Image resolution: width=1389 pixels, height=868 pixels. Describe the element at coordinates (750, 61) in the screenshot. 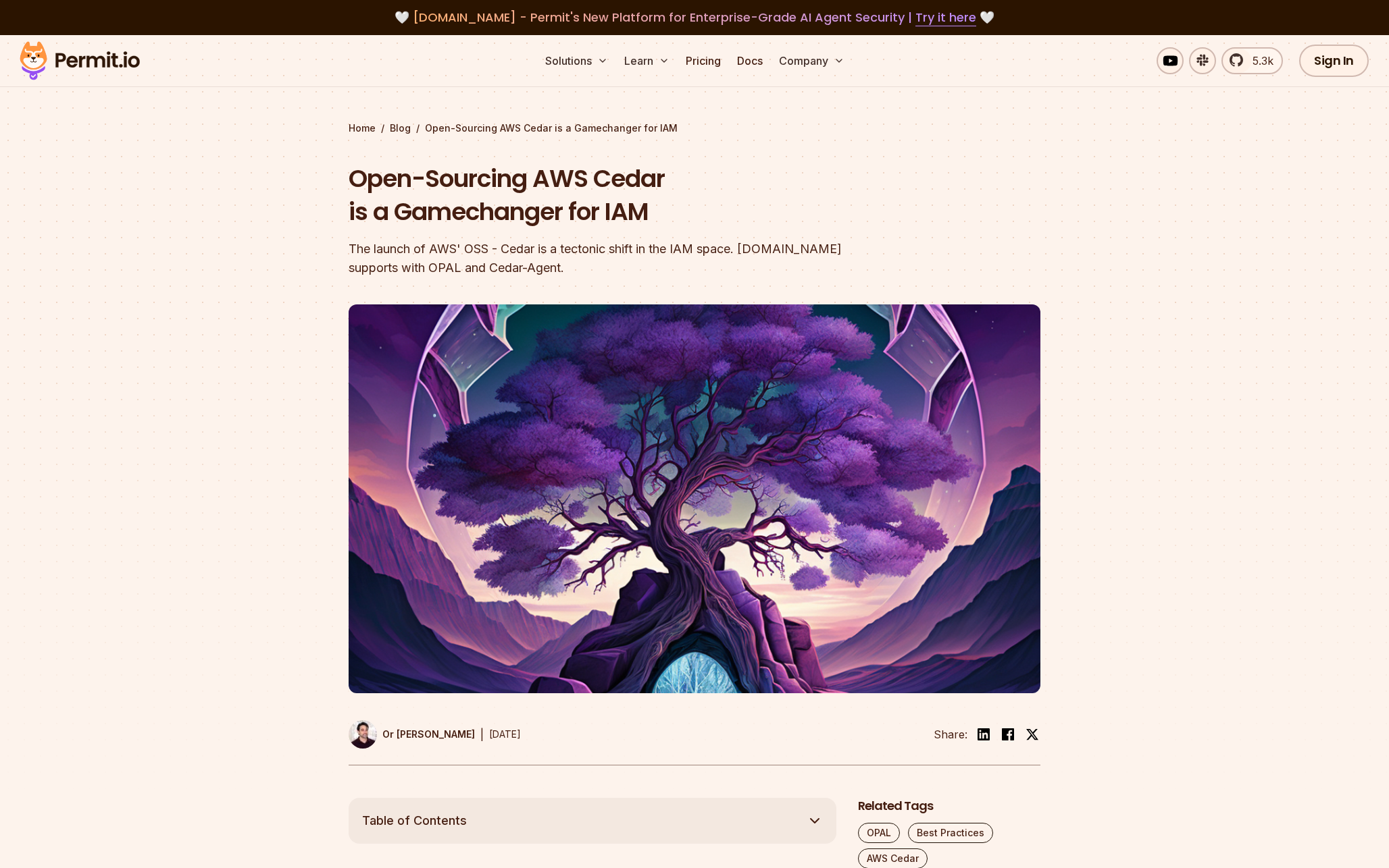

I see `a: Docs` at that location.